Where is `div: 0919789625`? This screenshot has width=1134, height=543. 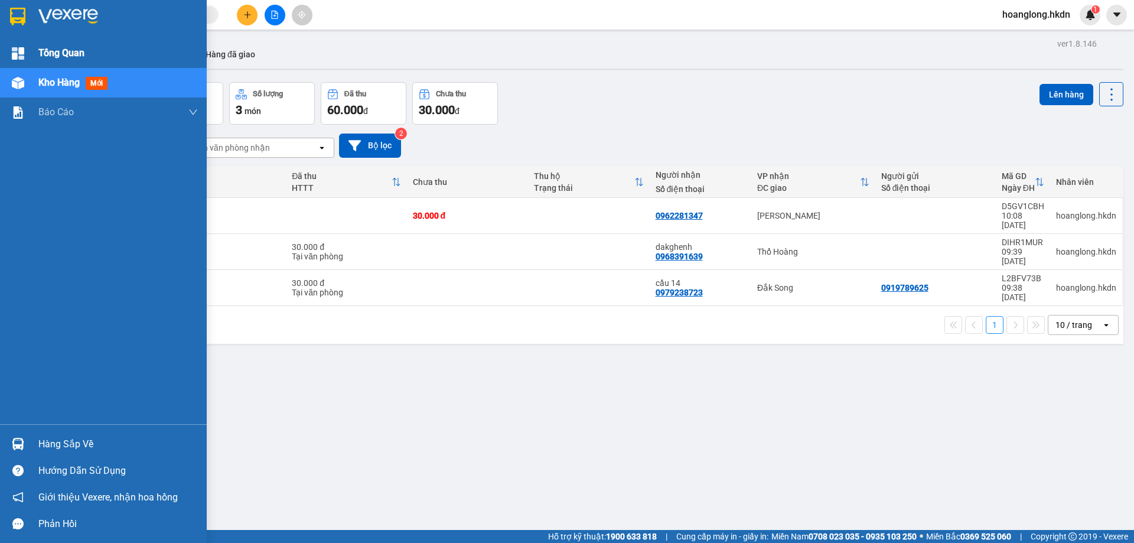 div: 0919789625 is located at coordinates (905, 288).